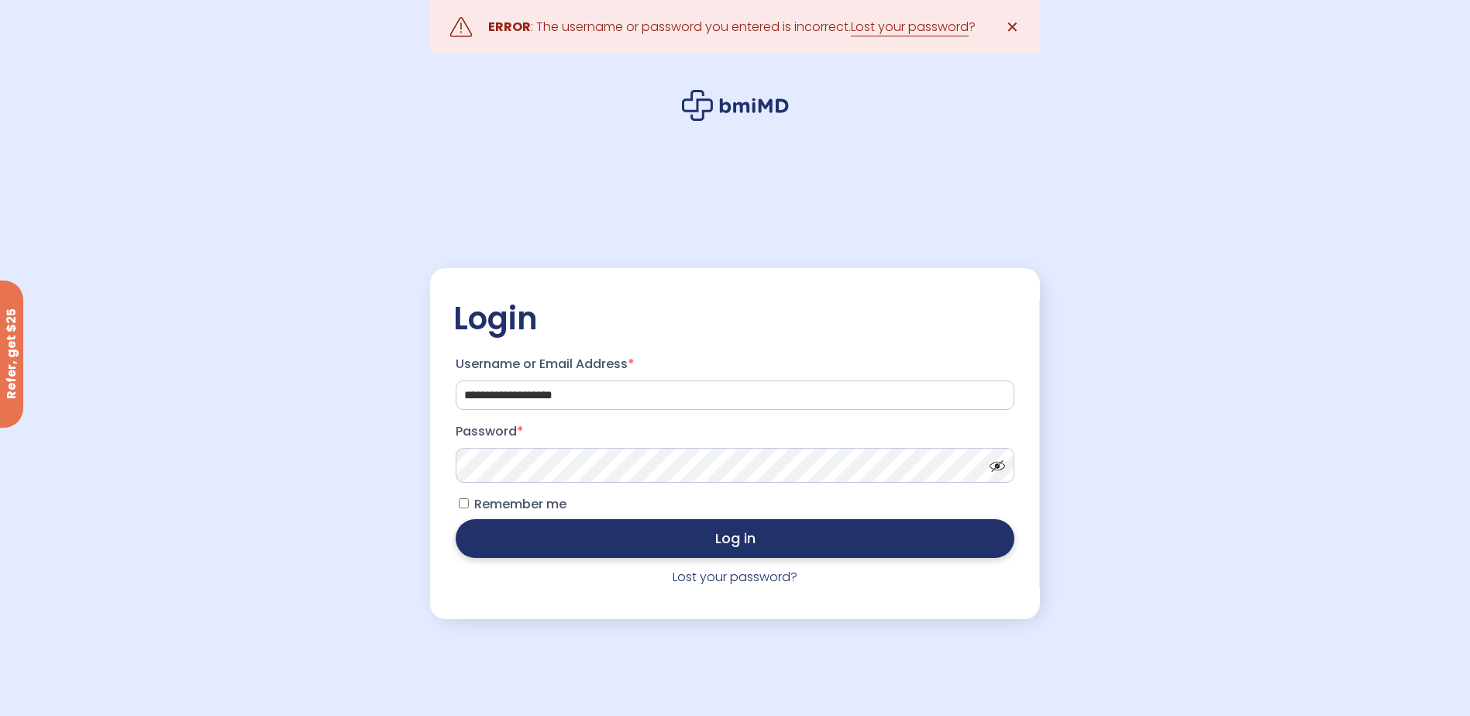 The height and width of the screenshot is (716, 1470). What do you see at coordinates (735, 319) in the screenshot?
I see `h2: Login` at bounding box center [735, 319].